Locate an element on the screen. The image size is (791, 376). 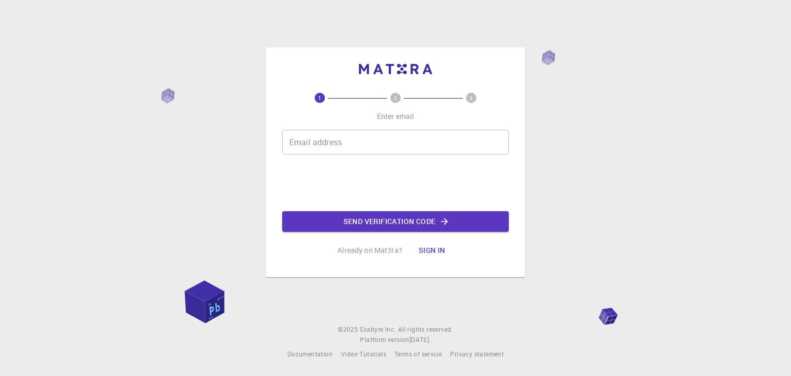
span: All rights reserved. is located at coordinates (425, 329).